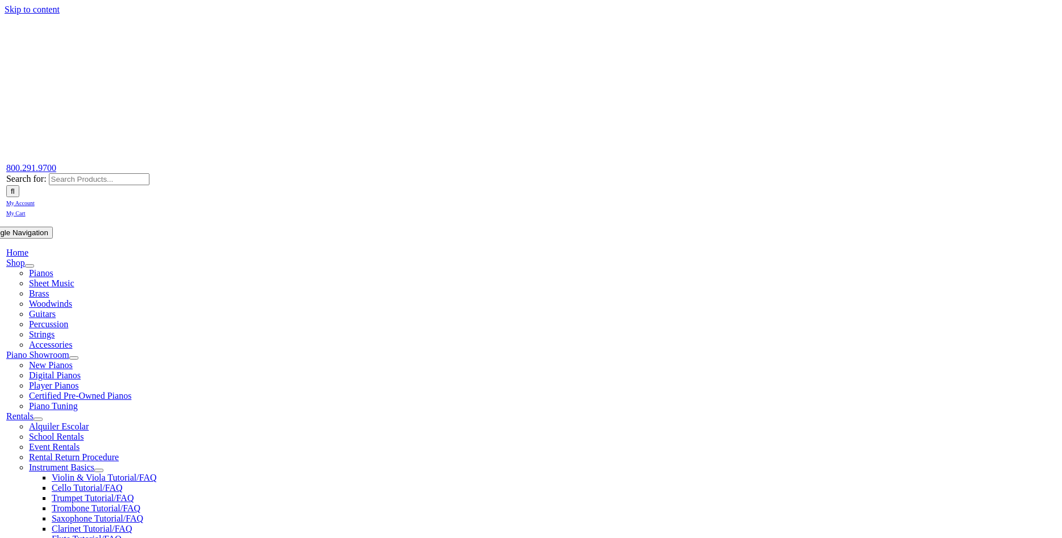 The image size is (1062, 538). Describe the element at coordinates (97, 518) in the screenshot. I see `span: Saxophone Tutorial/FAQ` at that location.